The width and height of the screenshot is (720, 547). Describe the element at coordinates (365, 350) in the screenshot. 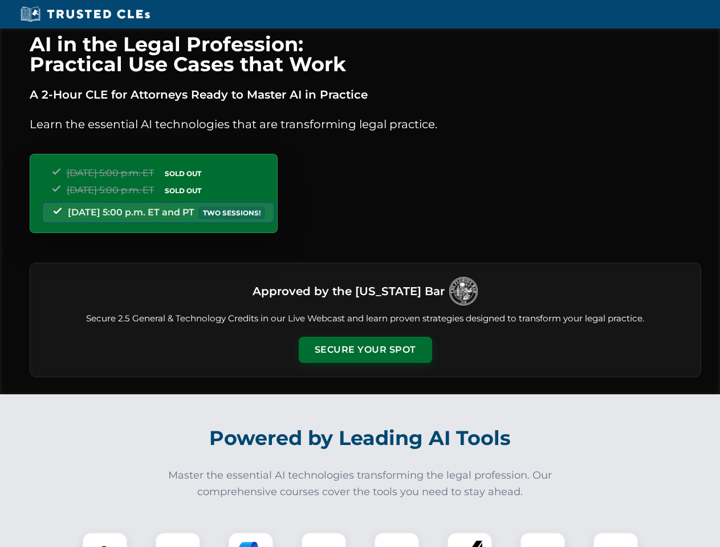

I see `button: Secure Your Spot` at that location.